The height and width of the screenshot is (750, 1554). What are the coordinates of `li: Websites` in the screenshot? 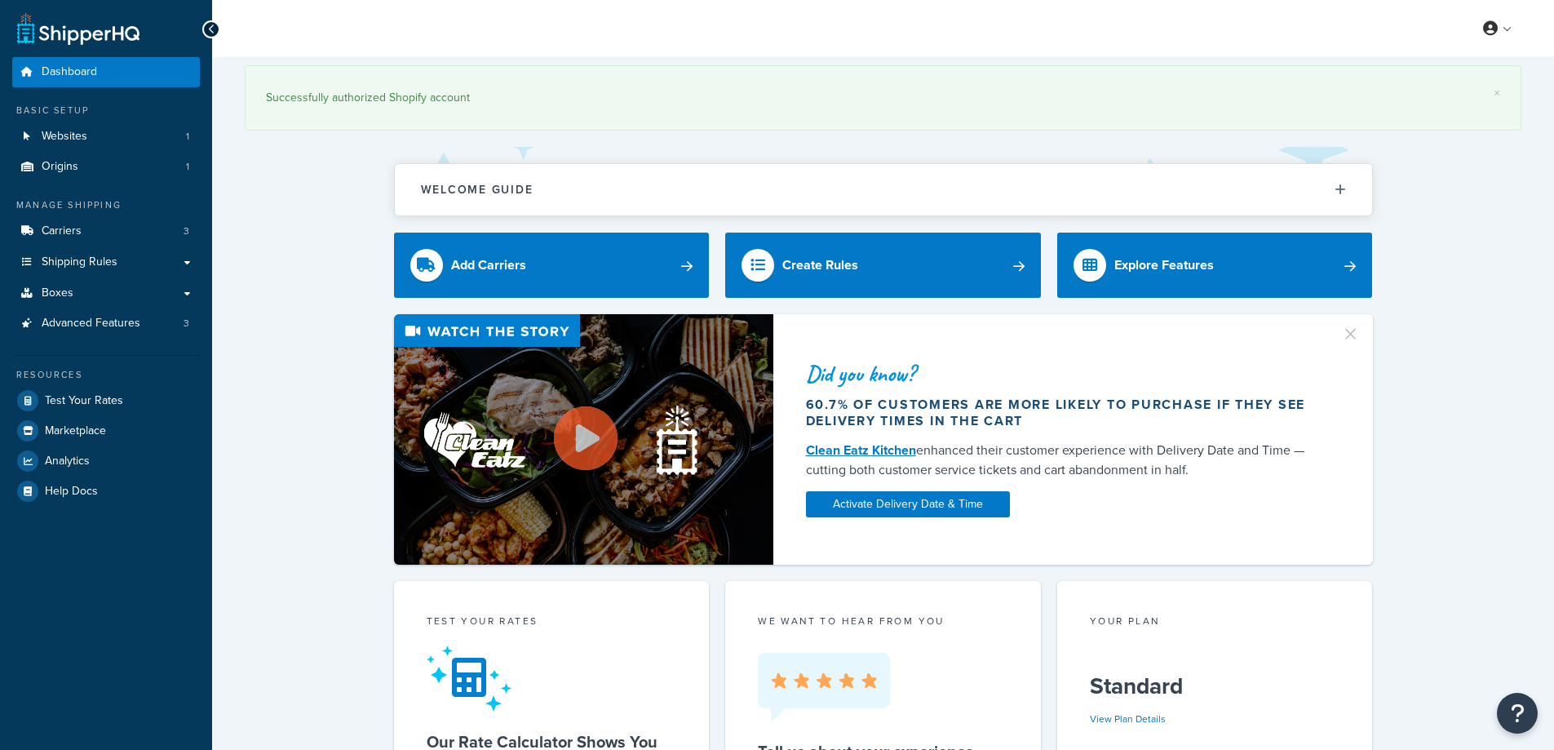 It's located at (106, 136).